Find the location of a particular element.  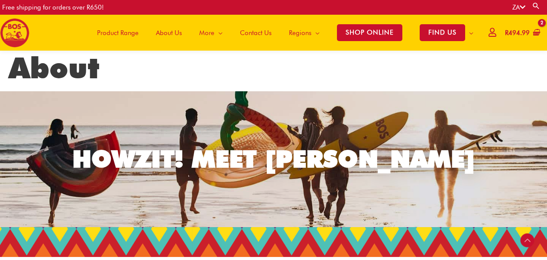

span: More is located at coordinates (207, 33).